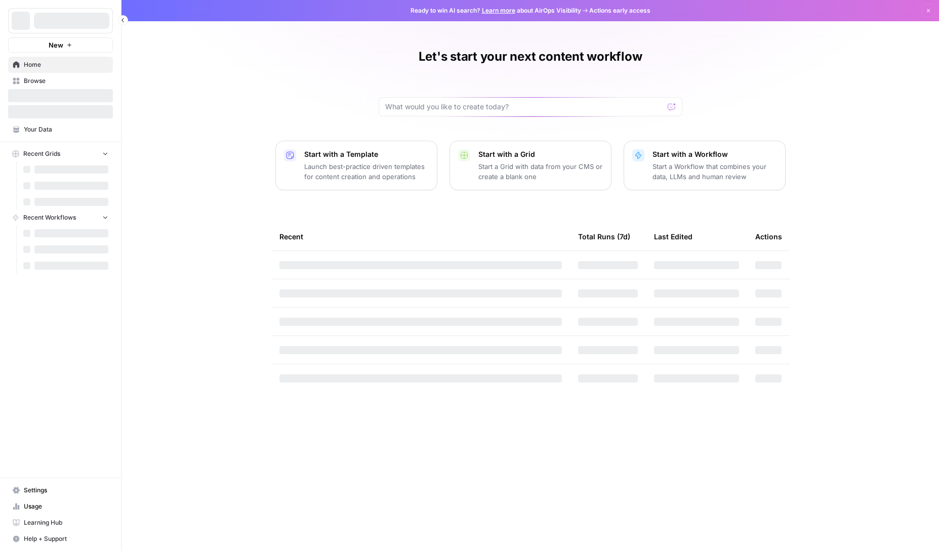 The height and width of the screenshot is (551, 939). What do you see at coordinates (66, 490) in the screenshot?
I see `span: Settings` at bounding box center [66, 490].